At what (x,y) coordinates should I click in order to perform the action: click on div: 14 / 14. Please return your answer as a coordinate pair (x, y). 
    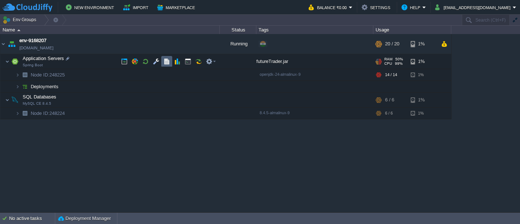
    Looking at the image, I should click on (391, 75).